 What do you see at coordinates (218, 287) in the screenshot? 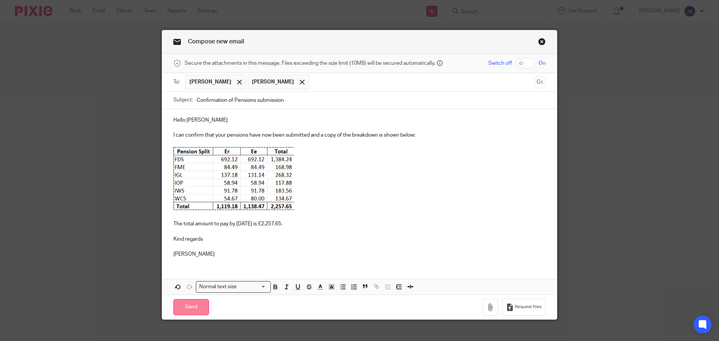
I see `span: Normal text size` at bounding box center [218, 287].